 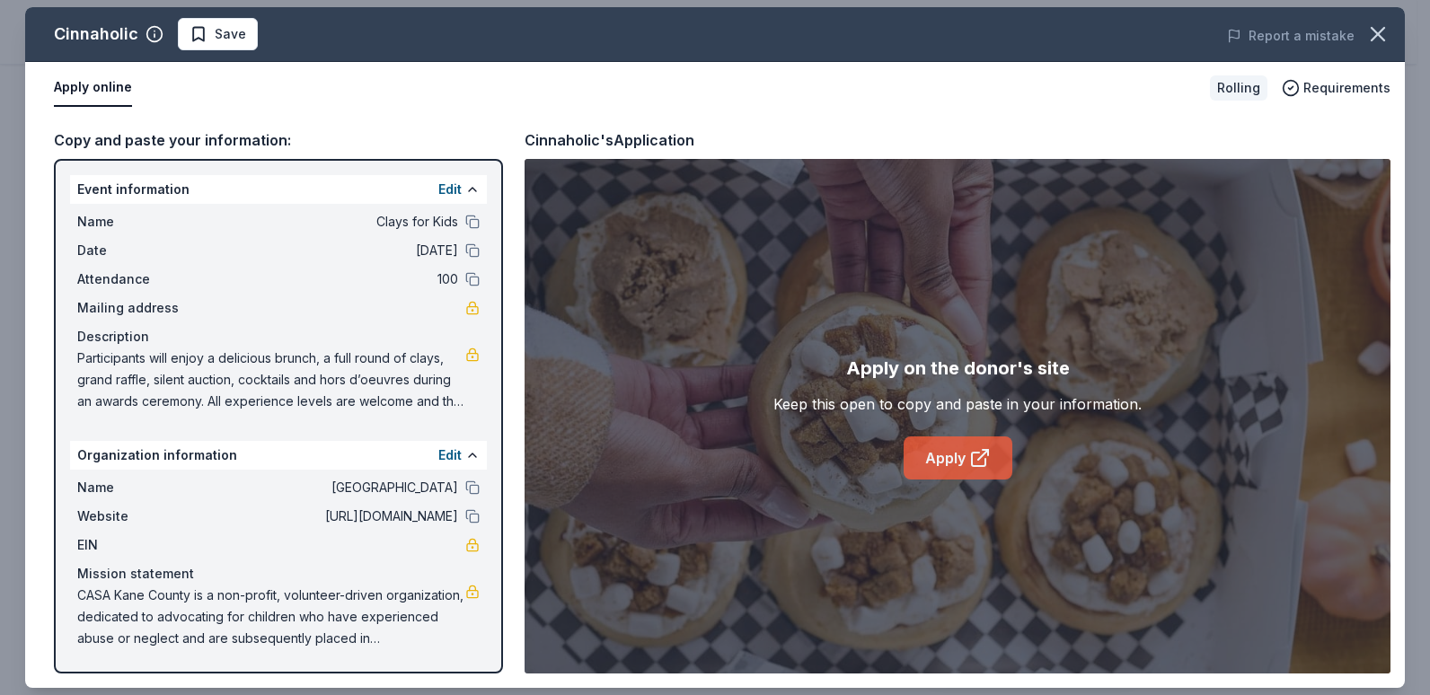 What do you see at coordinates (93, 88) in the screenshot?
I see `button: Apply online` at bounding box center [93, 88].